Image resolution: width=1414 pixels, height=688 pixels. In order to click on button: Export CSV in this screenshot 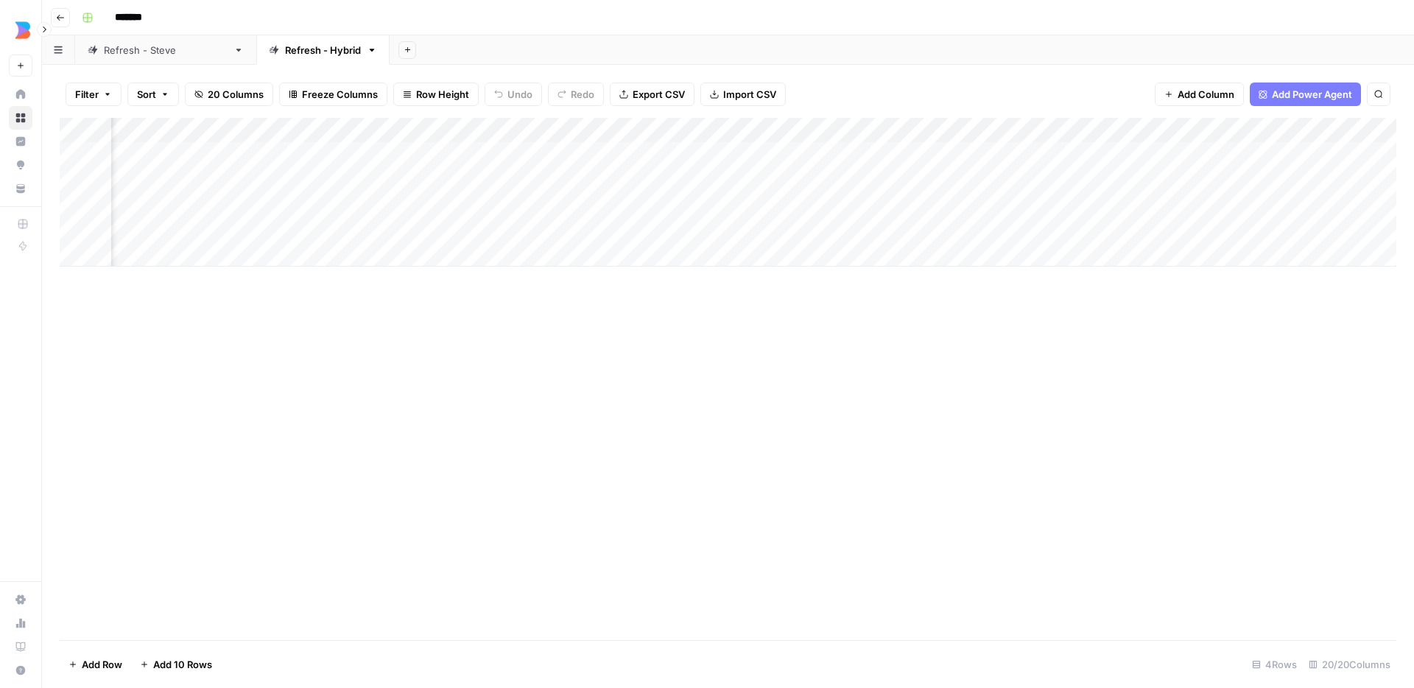, I will do `click(652, 94)`.